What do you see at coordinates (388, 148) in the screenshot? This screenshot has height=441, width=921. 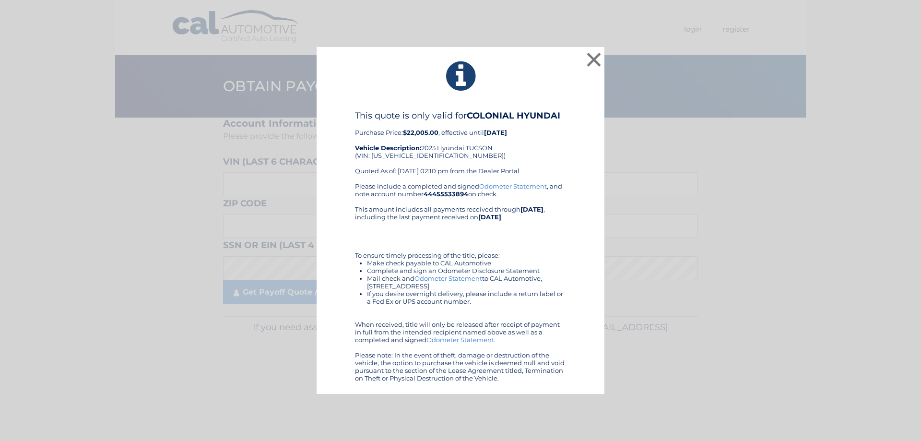 I see `strong: Vehicle Description:` at bounding box center [388, 148].